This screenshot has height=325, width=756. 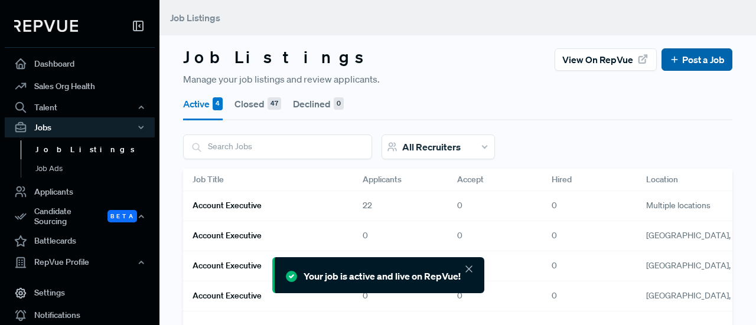 What do you see at coordinates (605, 60) in the screenshot?
I see `a: View on RepVue` at bounding box center [605, 60].